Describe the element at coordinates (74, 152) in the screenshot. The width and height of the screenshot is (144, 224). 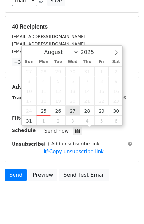
I see `a: Copy unsubscribe link` at that location.